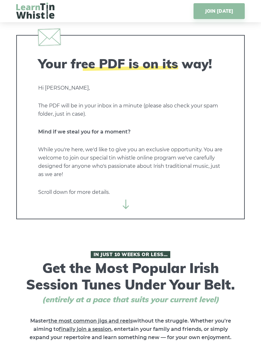 The width and height of the screenshot is (261, 341). What do you see at coordinates (130, 110) in the screenshot?
I see `p: The PDF will be in your inbox in a minute (please also check your spam folder, just in case).` at bounding box center [130, 110].